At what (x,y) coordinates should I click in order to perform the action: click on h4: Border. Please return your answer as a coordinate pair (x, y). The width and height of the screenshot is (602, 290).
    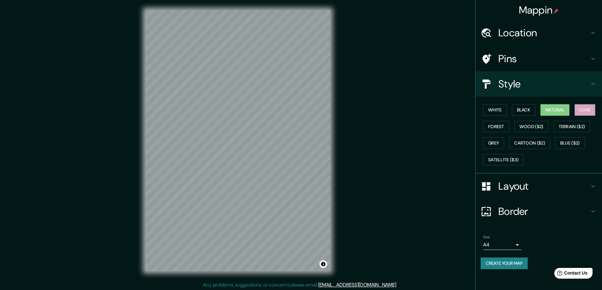
    Looking at the image, I should click on (543, 212).